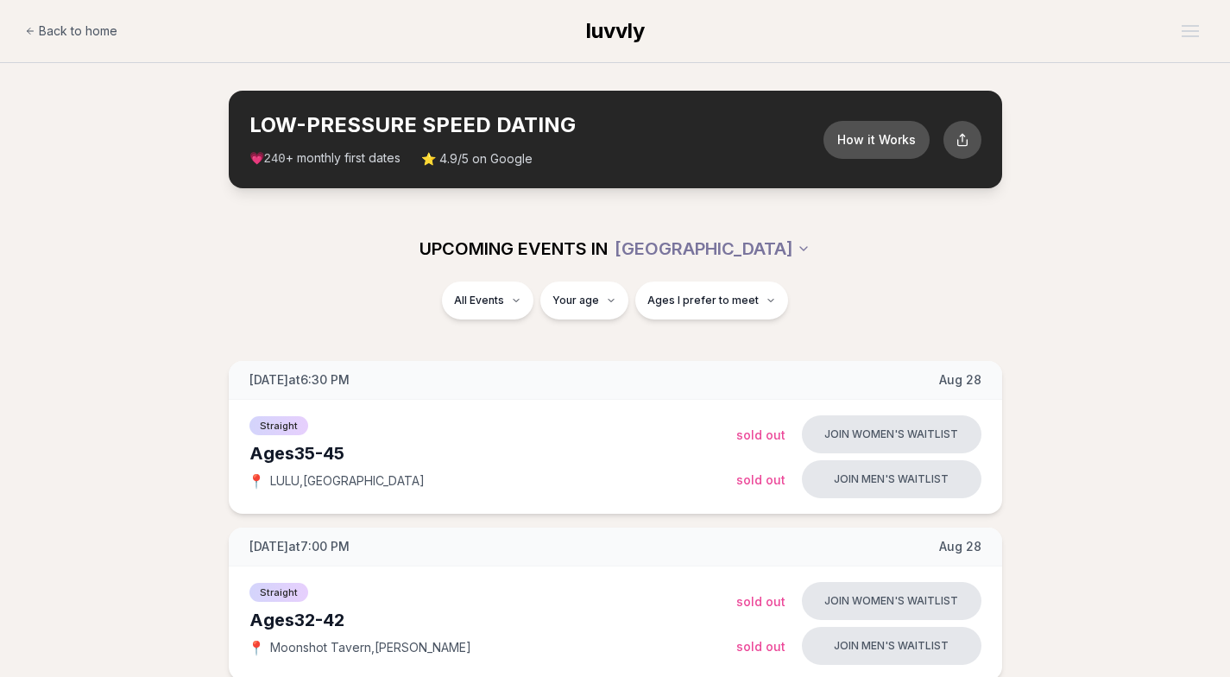 The height and width of the screenshot is (677, 1230). What do you see at coordinates (876, 140) in the screenshot?
I see `button: How it Works` at bounding box center [876, 140].